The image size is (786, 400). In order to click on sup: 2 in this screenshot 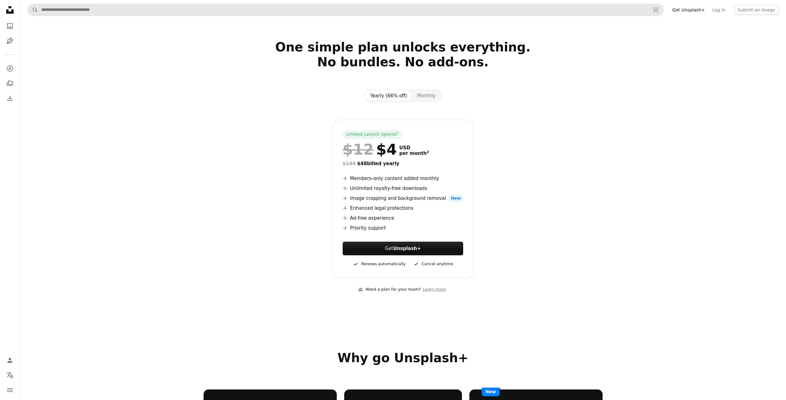, I will do `click(428, 152)`.